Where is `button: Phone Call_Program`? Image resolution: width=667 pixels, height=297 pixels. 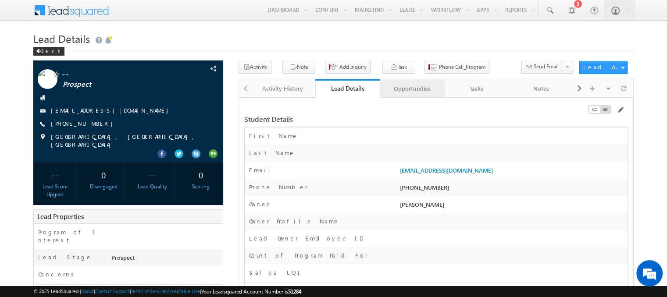
button: Phone Call_Program is located at coordinates (457, 67).